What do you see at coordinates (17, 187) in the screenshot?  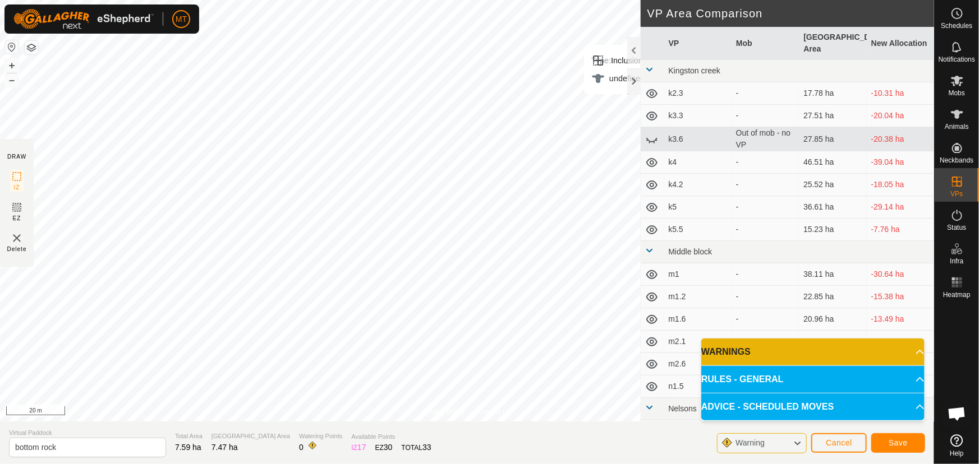 I see `span: IZ` at bounding box center [17, 187].